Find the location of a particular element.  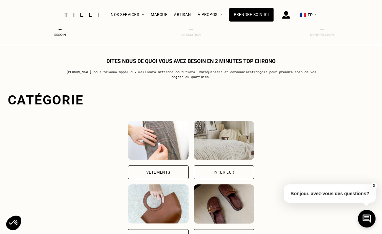

div: Vêtements is located at coordinates (158, 172).